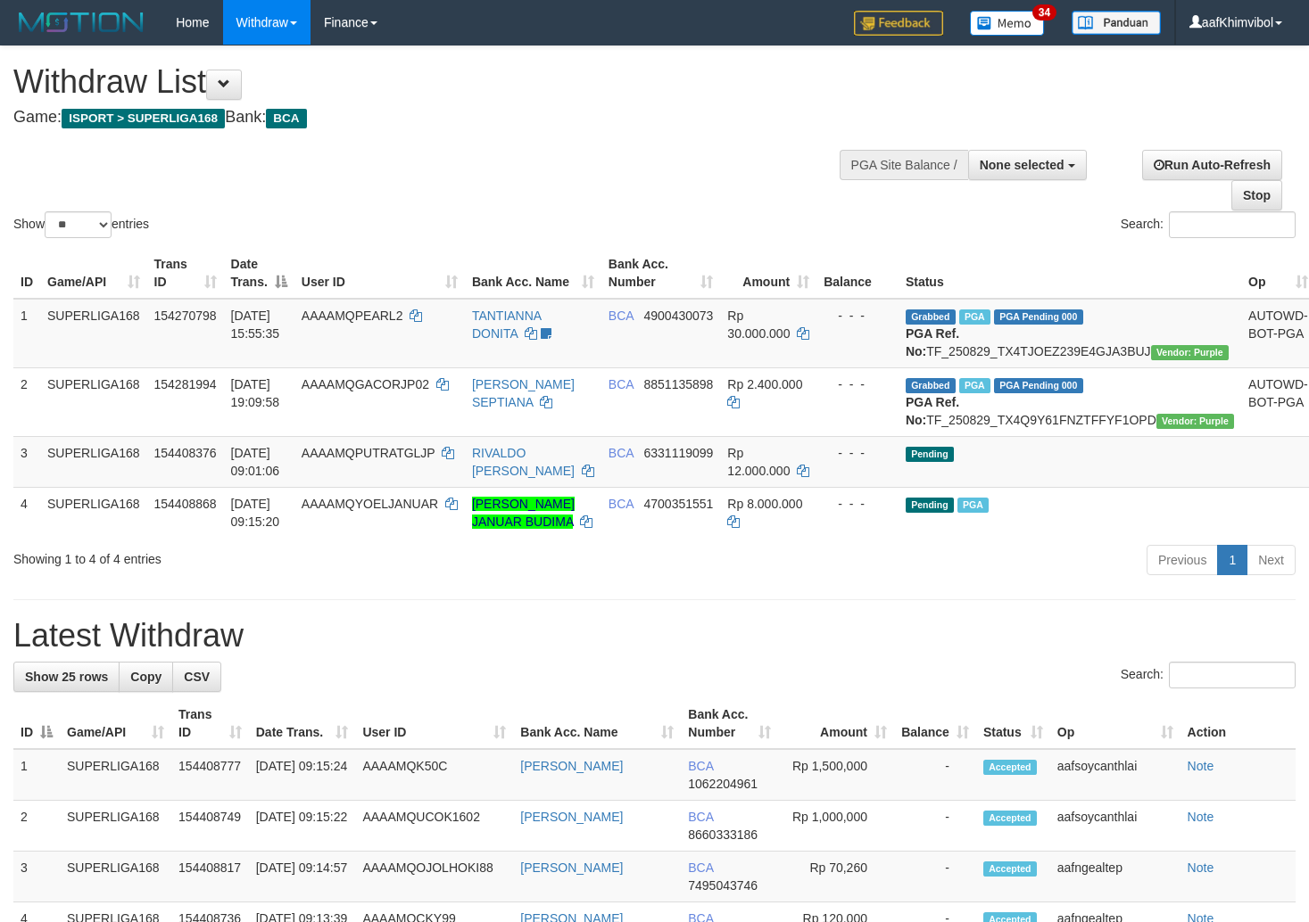  Describe the element at coordinates (1013, 724) in the screenshot. I see `th: Status: activate to sort column ascending` at that location.